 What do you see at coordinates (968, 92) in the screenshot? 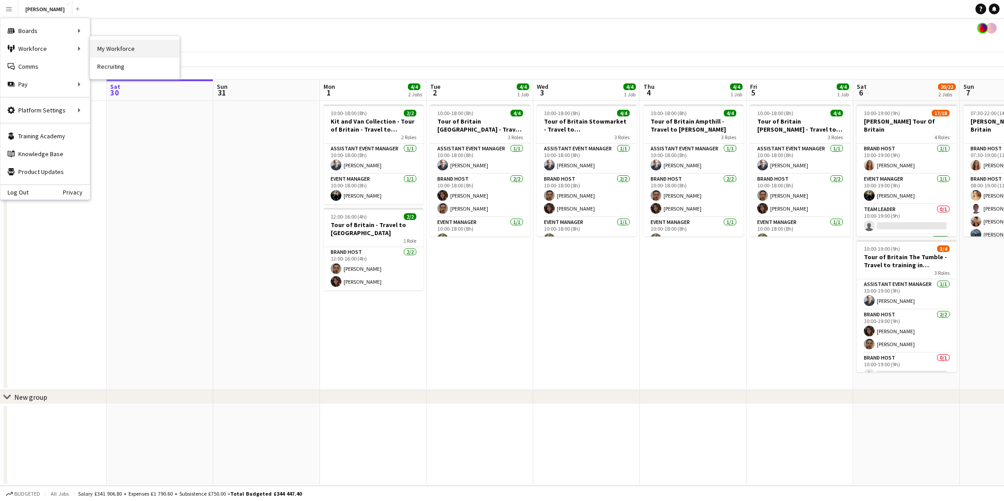
I see `span: 7` at bounding box center [968, 92].